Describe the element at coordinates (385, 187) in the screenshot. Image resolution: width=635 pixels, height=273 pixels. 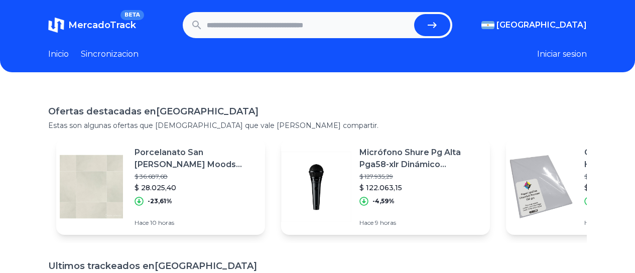
I see `a: Featured imageMicrófono Shure Pg Alta Pga58-xlr Dinámico Cardioide Color Negro$ 127.935,29$ 122.0...` at that location.